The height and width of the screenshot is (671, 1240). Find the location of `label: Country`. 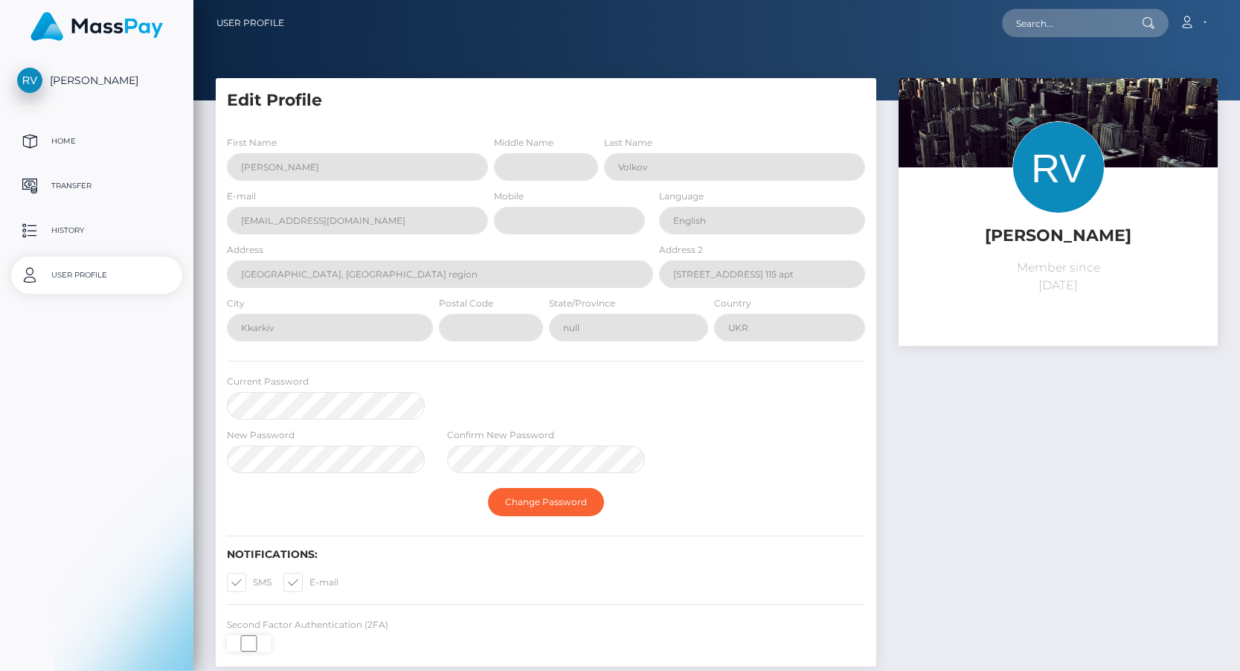

label: Country is located at coordinates (732, 303).